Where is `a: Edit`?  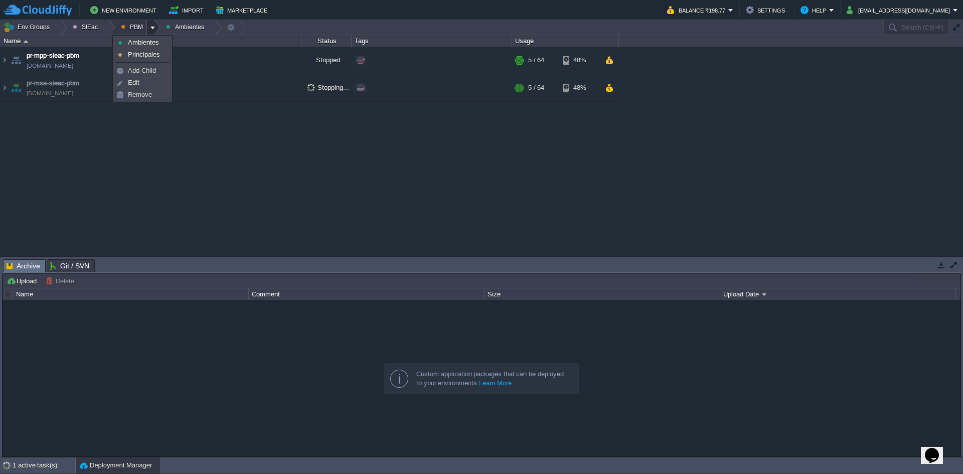
a: Edit is located at coordinates (142, 83).